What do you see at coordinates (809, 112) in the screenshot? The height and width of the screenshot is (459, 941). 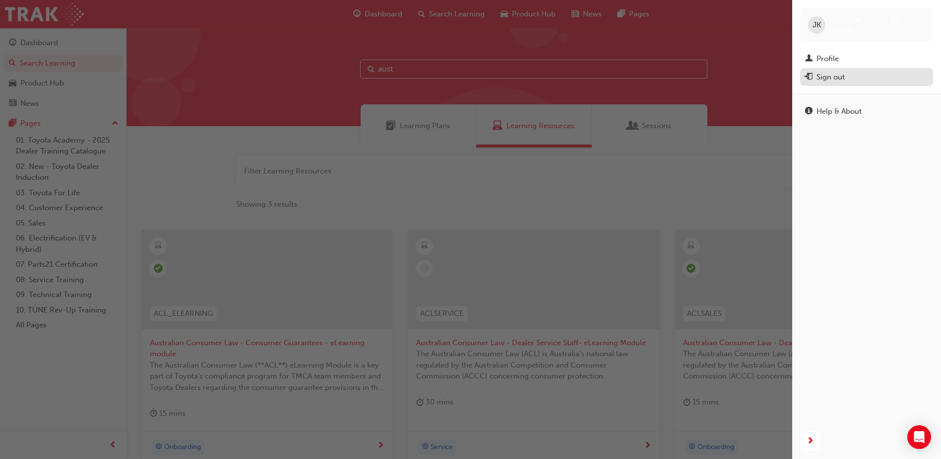 I see `span: info-icon` at bounding box center [809, 112].